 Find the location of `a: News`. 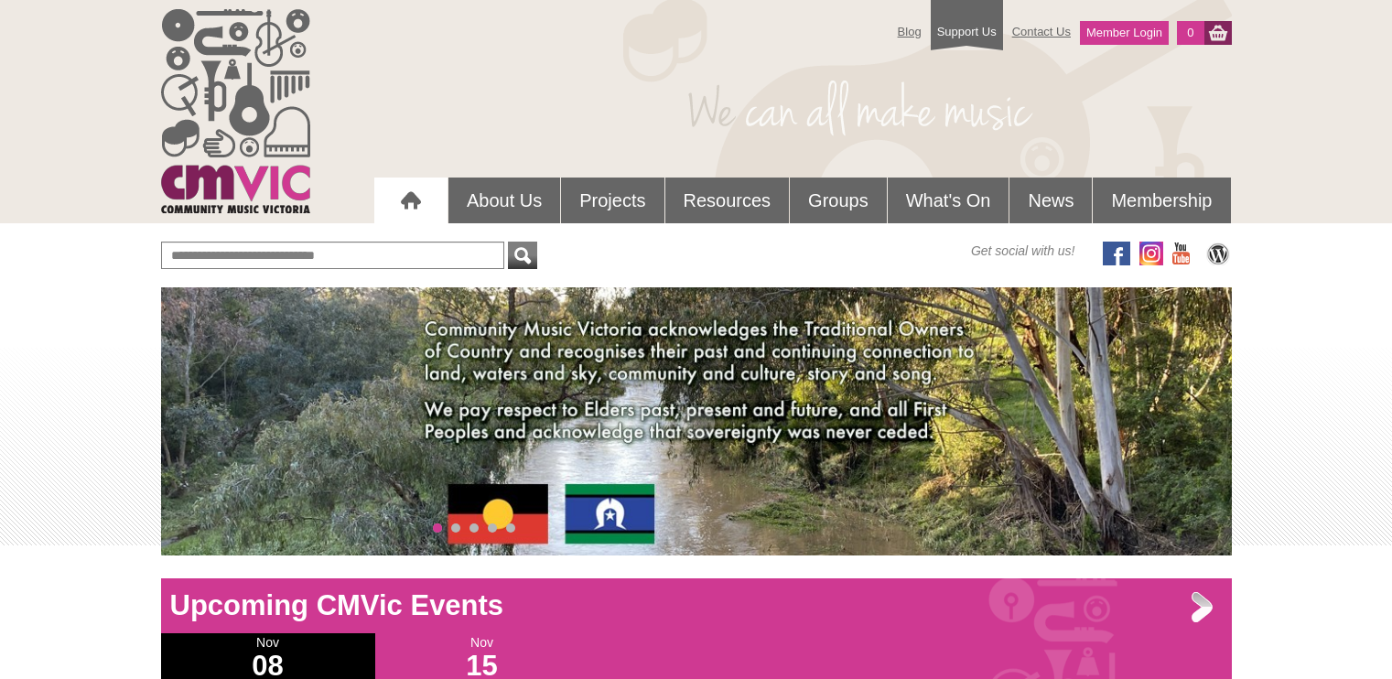

a: News is located at coordinates (1050, 200).